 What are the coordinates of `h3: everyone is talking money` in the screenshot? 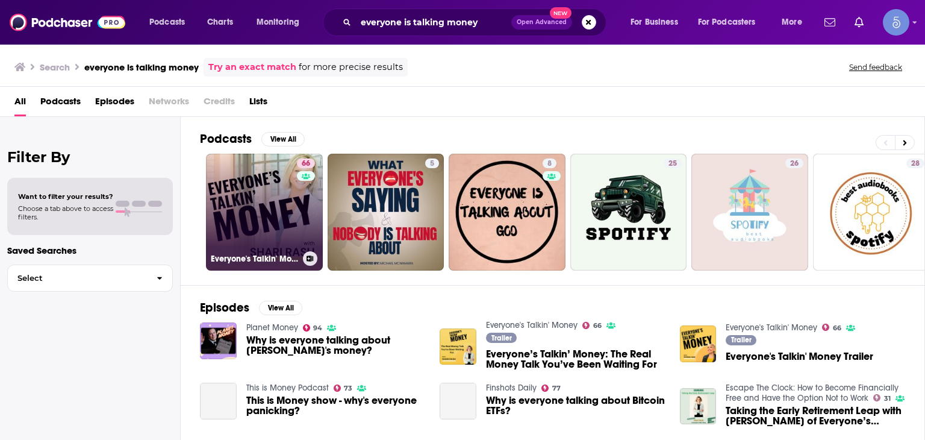 It's located at (142, 67).